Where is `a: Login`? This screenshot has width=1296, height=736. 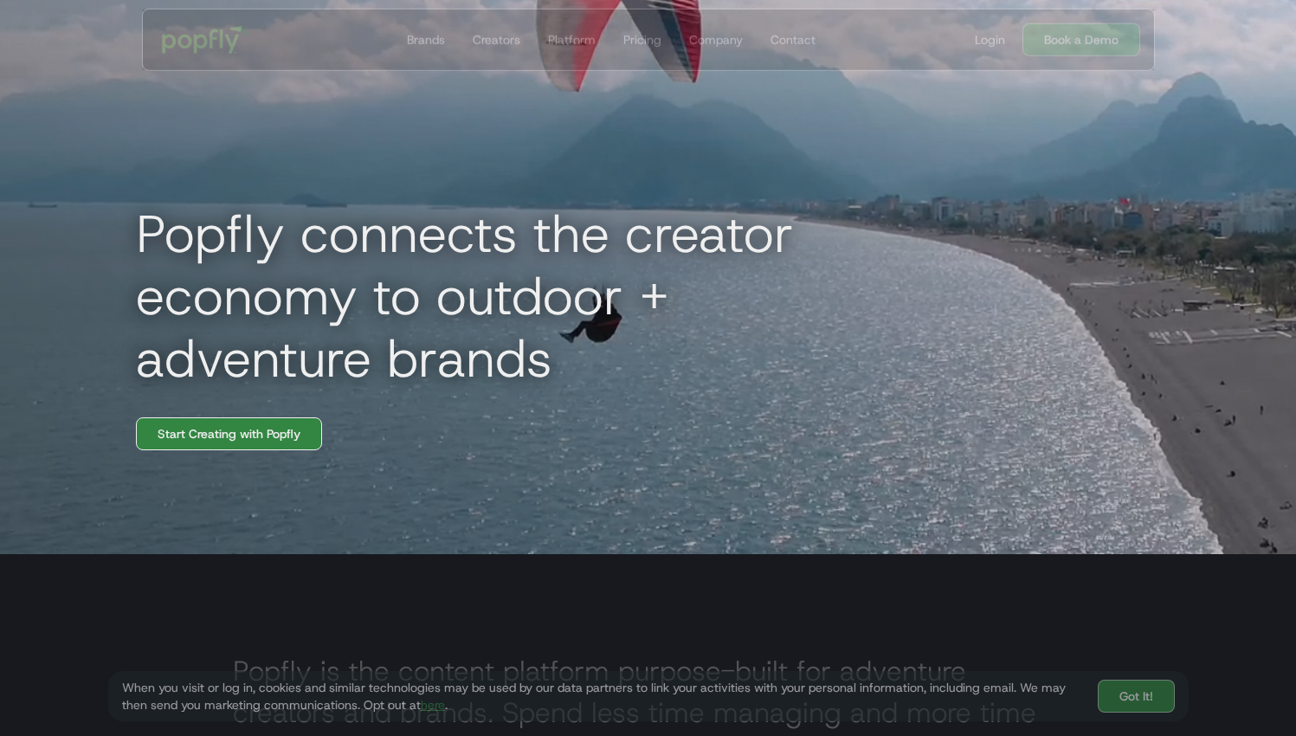
a: Login is located at coordinates (989, 40).